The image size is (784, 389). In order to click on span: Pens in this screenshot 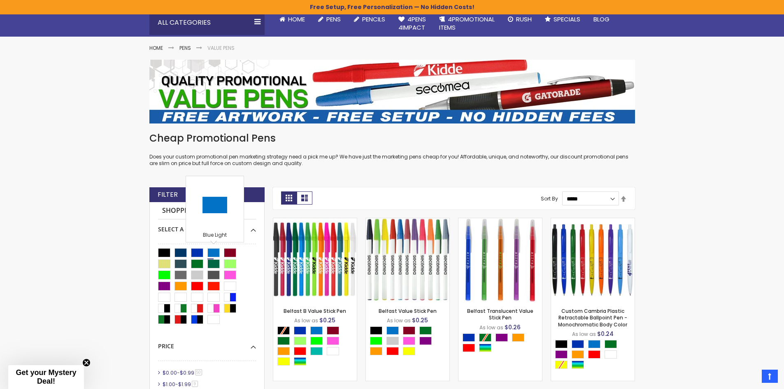, I will do `click(333, 19)`.